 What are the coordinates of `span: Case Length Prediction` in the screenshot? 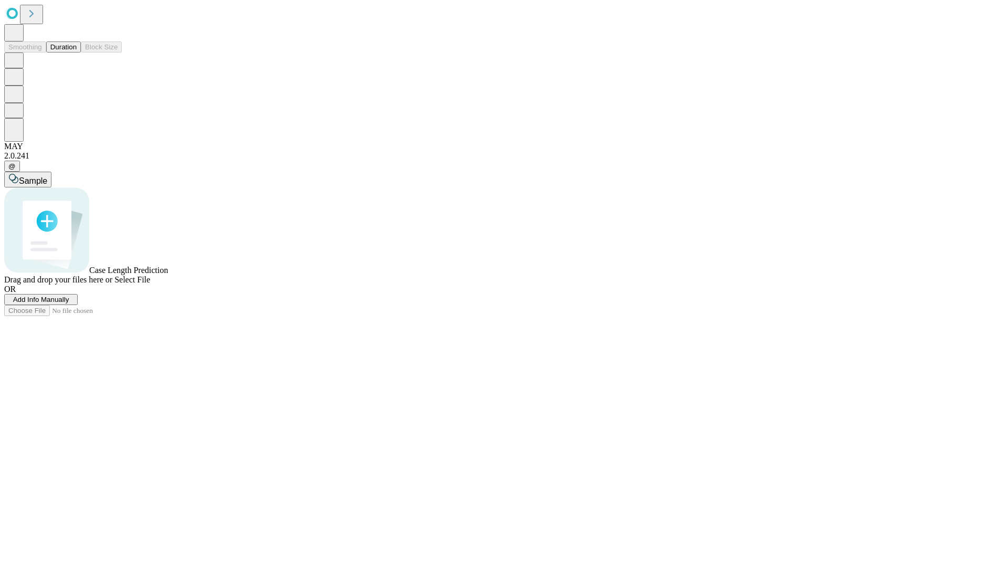 It's located at (129, 270).